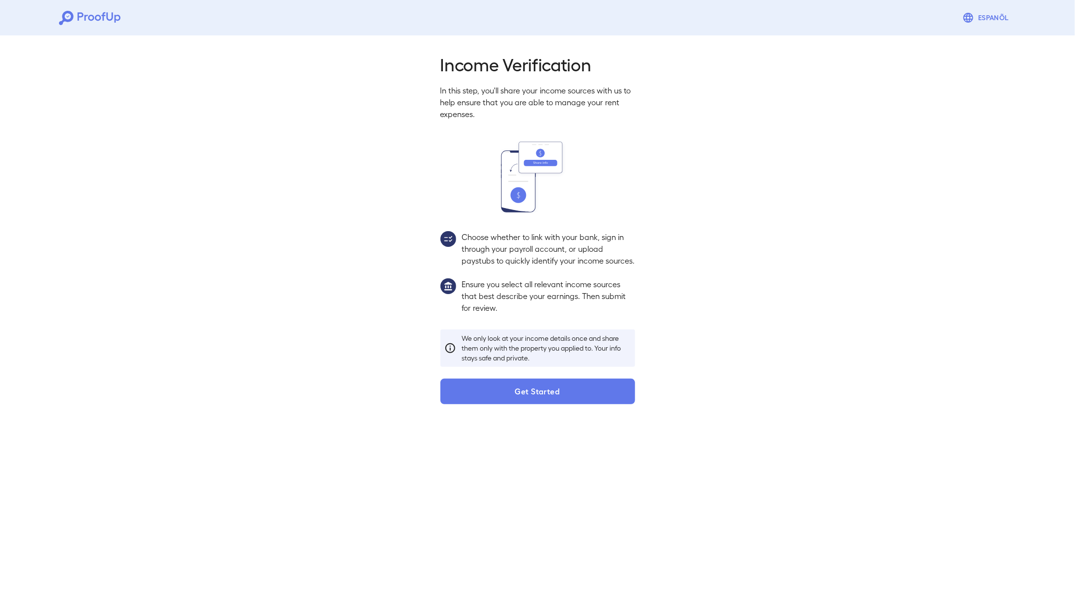 The image size is (1075, 598). I want to click on p: We only look at your income details once and share them only with the property you applied to. Yo..., so click(546, 348).